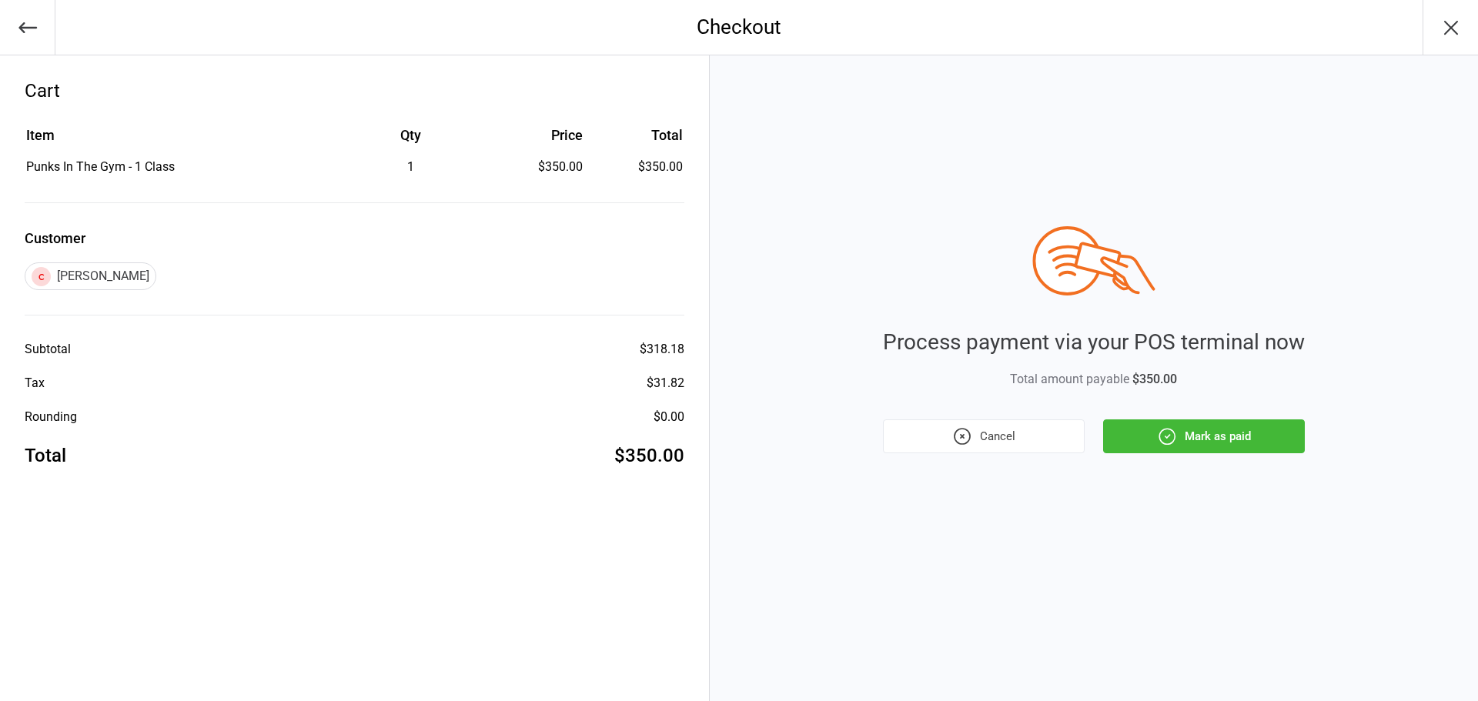  What do you see at coordinates (51, 417) in the screenshot?
I see `div: Rounding` at bounding box center [51, 417].